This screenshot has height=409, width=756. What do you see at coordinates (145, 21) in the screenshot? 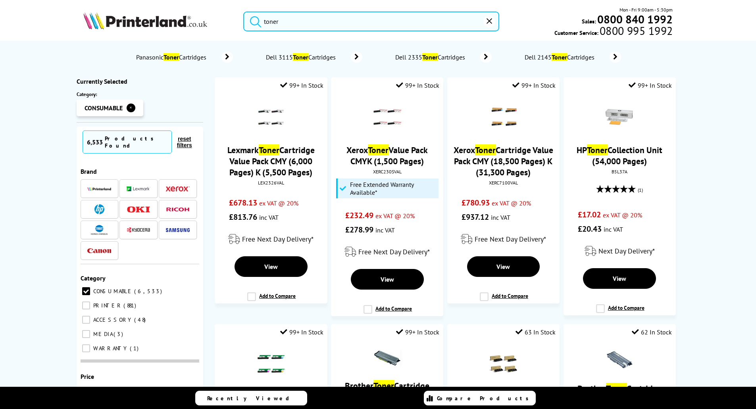
I see `img: Printerland Logo` at bounding box center [145, 21].